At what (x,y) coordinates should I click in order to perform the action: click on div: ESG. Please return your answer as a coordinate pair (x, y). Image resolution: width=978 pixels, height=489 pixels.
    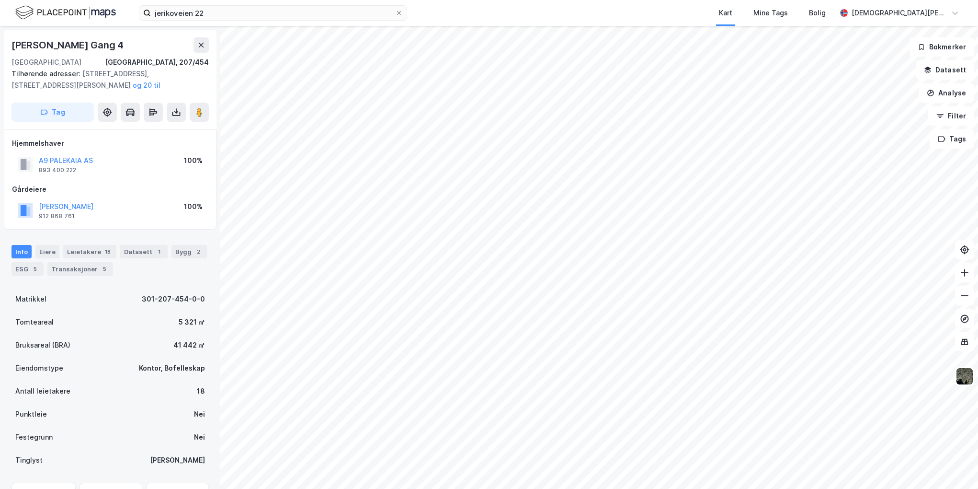
    Looking at the image, I should click on (27, 269).